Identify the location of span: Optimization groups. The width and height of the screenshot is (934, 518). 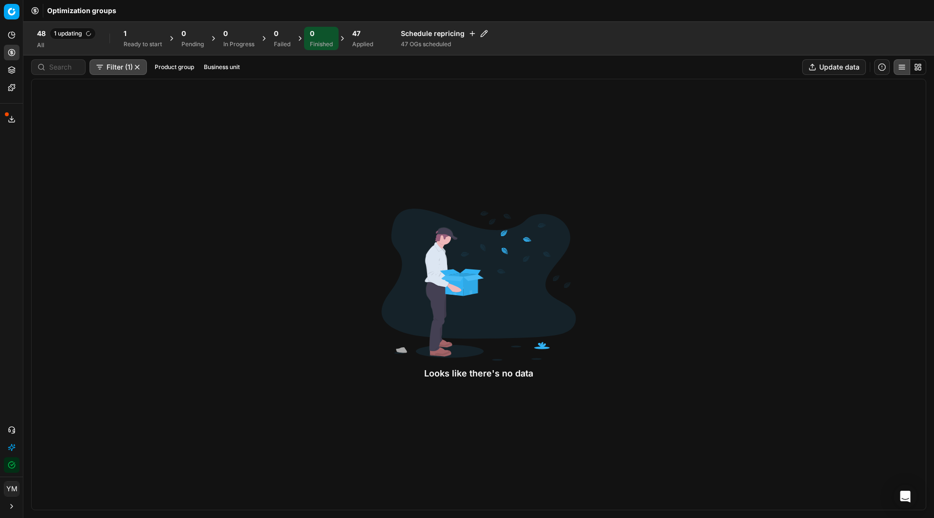
(82, 11).